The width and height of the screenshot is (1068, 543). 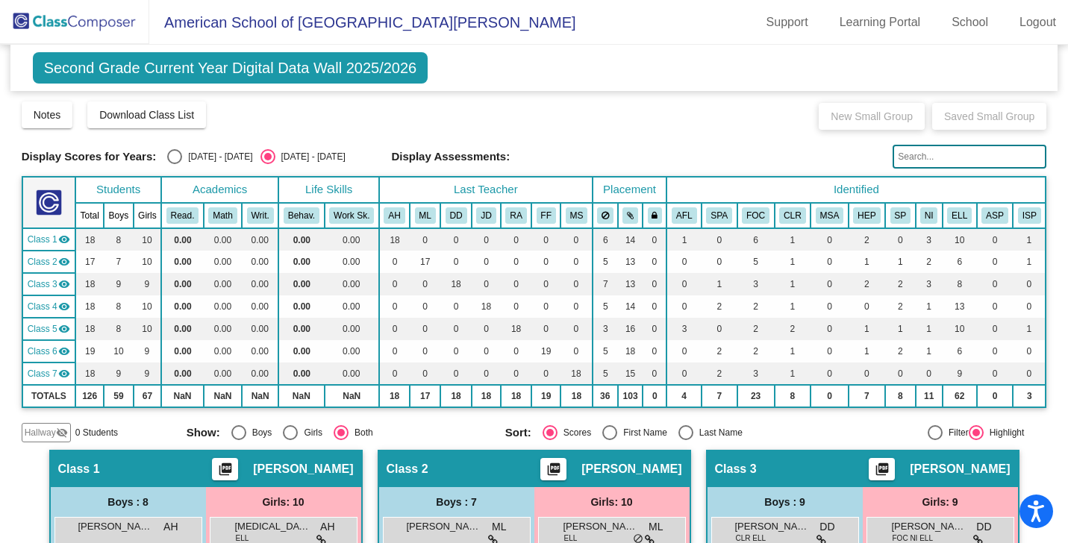 I want to click on span: Class 5, so click(x=43, y=329).